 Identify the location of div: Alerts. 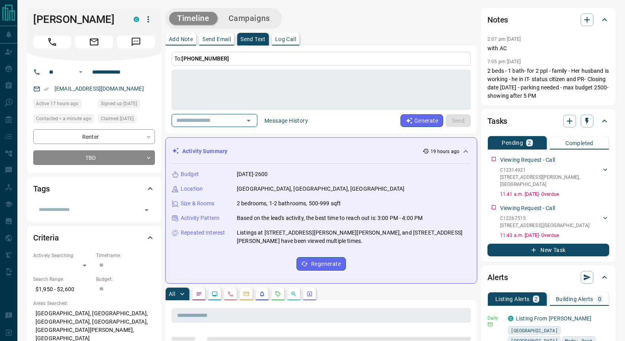
(548, 277).